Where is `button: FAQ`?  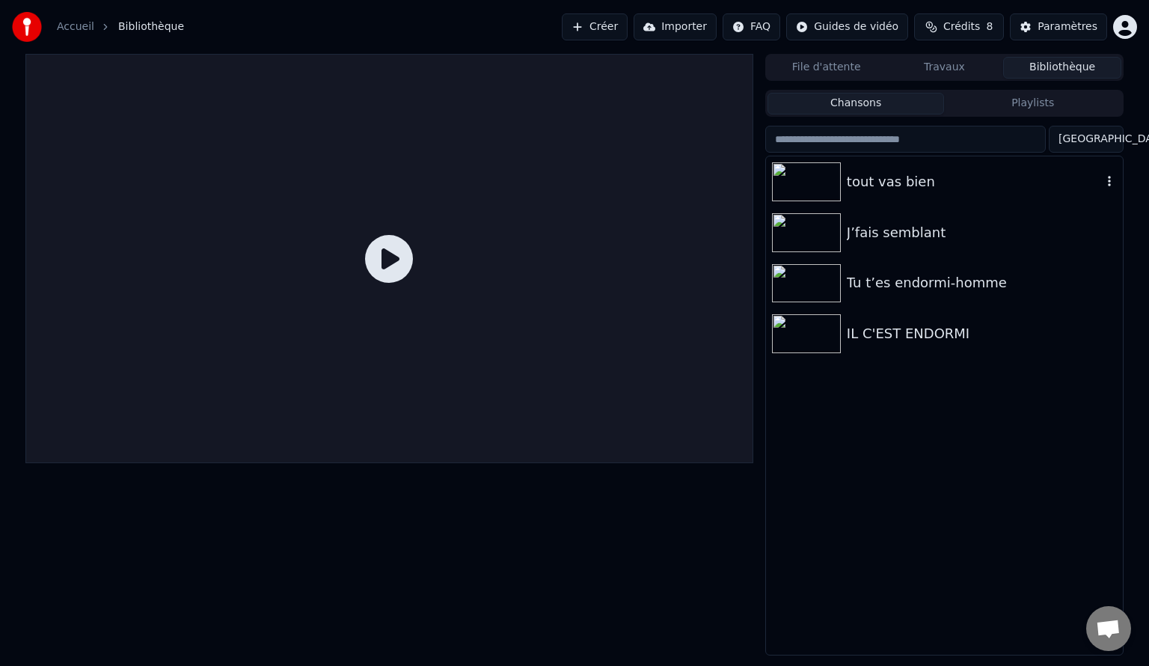
button: FAQ is located at coordinates (751, 27).